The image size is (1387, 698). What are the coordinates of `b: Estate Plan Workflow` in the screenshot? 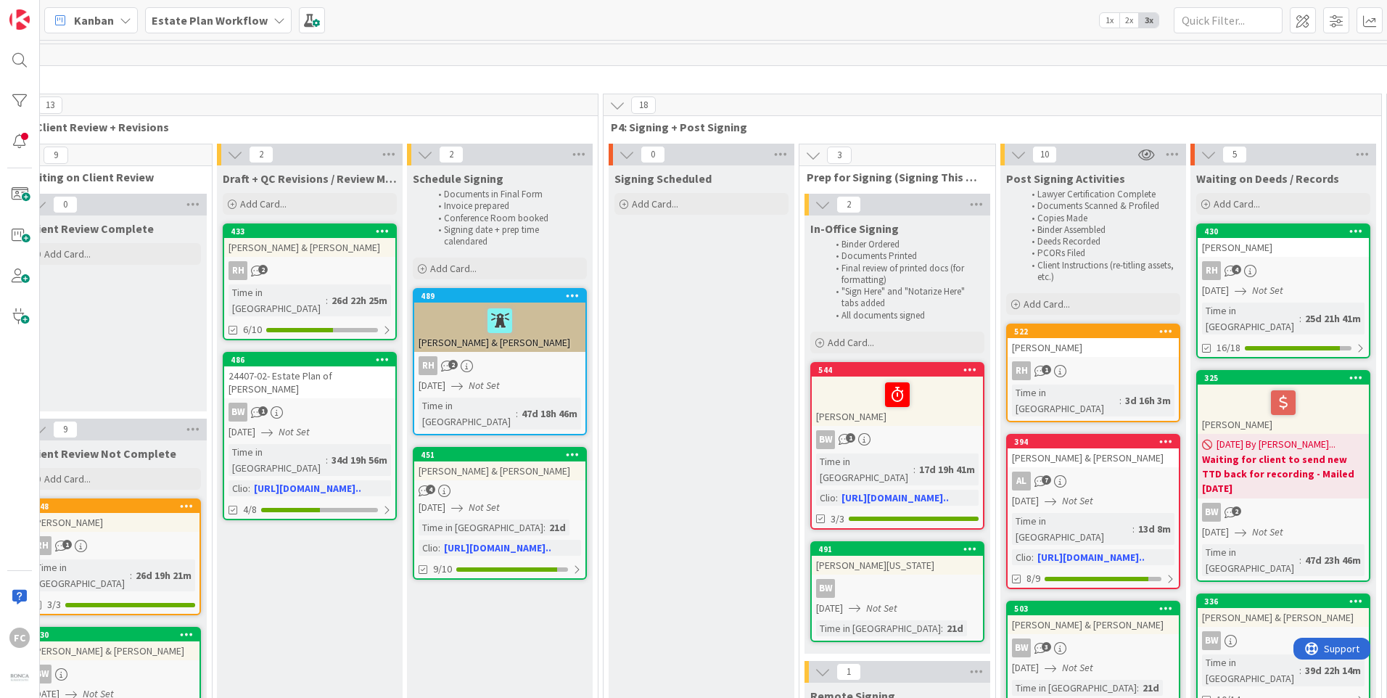 It's located at (210, 20).